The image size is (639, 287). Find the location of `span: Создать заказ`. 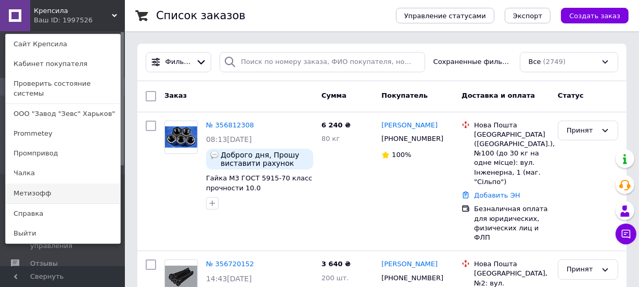

span: Создать заказ is located at coordinates (595, 16).